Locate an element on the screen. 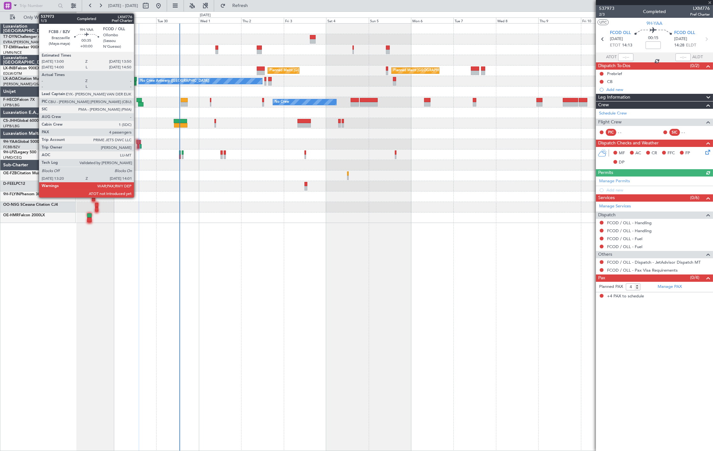 This screenshot has height=451, width=713. span: 14:13 is located at coordinates (627, 45).